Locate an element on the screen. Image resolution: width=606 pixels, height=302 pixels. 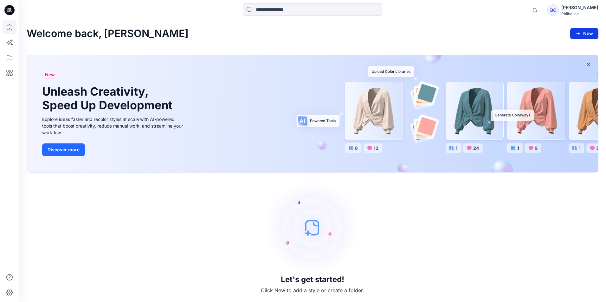
h3: Let's get started! is located at coordinates (312, 280).